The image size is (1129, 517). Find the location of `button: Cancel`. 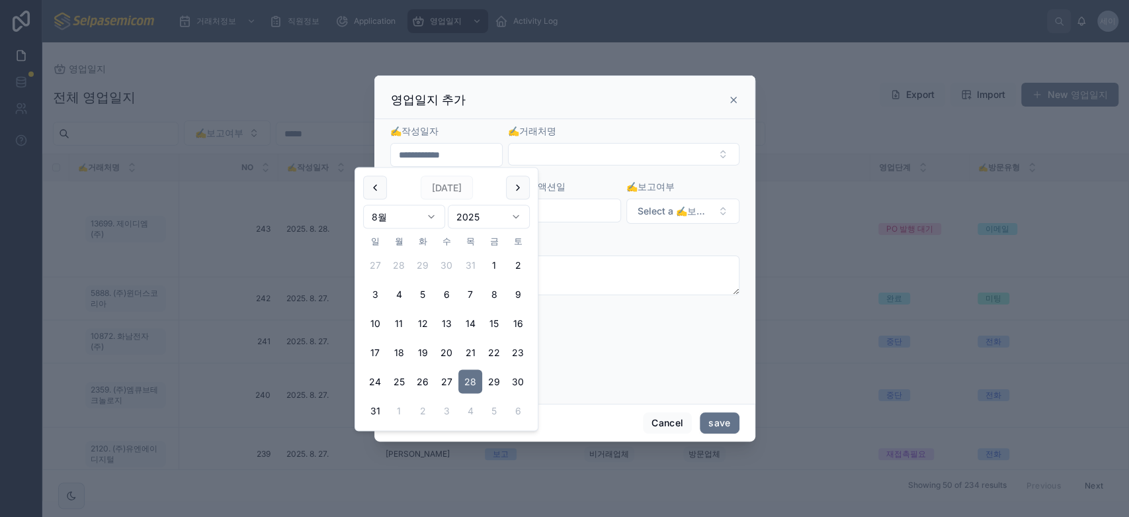

button: Cancel is located at coordinates (667, 423).